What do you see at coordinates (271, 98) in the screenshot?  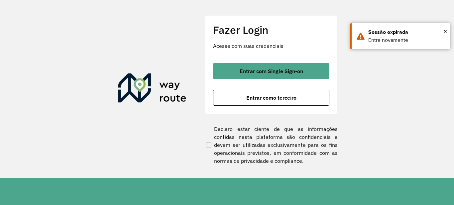 I see `span: Entrar como terceiro` at bounding box center [271, 98].